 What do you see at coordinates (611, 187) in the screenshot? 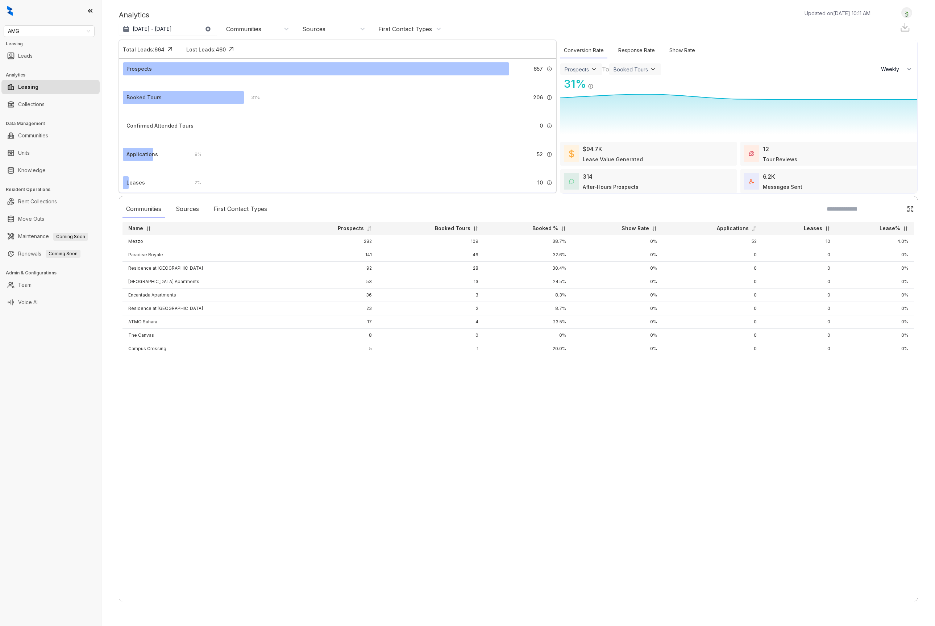
I see `div: After-Hours Prospects` at bounding box center [611, 187].